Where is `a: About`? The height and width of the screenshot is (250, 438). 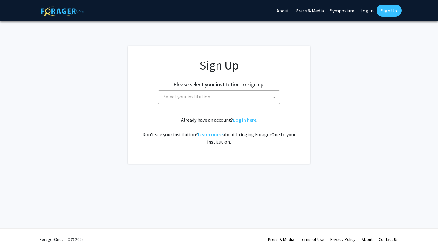
a: About is located at coordinates (367, 239).